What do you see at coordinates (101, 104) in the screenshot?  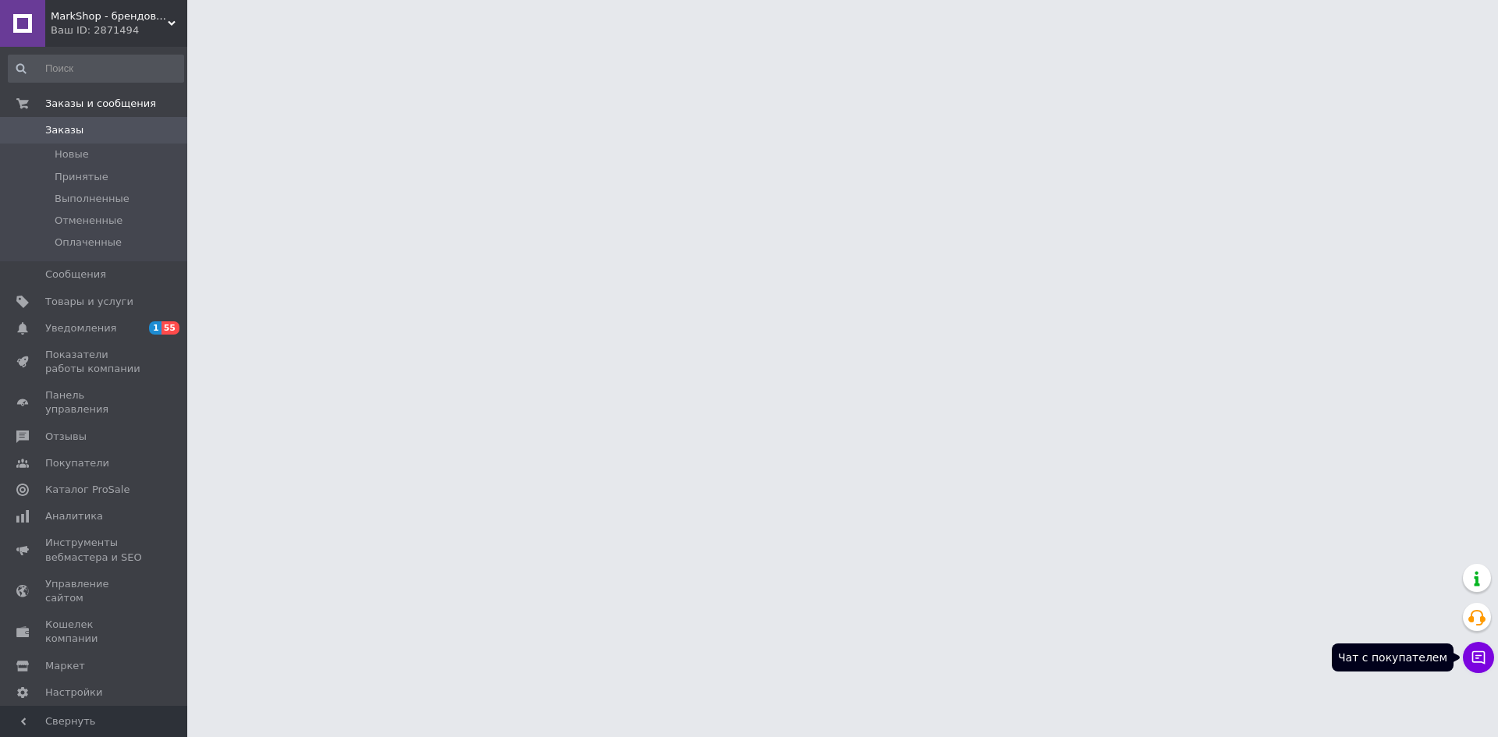 I see `span: Заказы и сообщения` at bounding box center [101, 104].